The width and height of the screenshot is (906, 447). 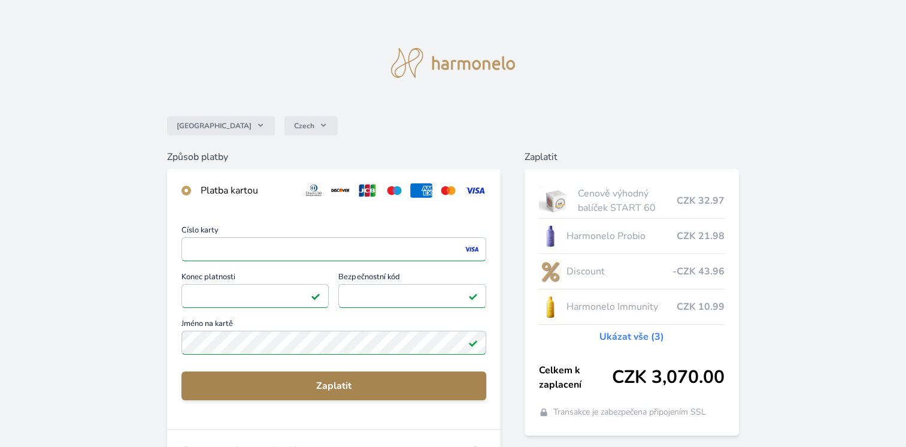 What do you see at coordinates (632, 337) in the screenshot?
I see `a: Ukázat vše (3)` at bounding box center [632, 337].